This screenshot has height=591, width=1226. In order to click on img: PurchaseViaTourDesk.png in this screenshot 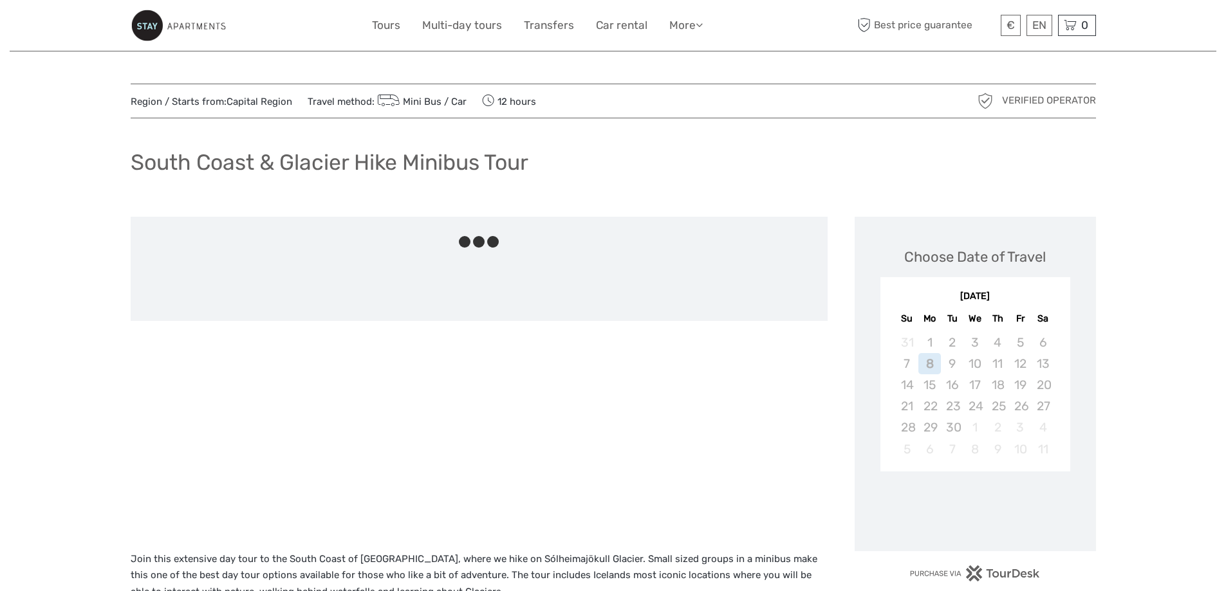, I will do `click(974, 573)`.